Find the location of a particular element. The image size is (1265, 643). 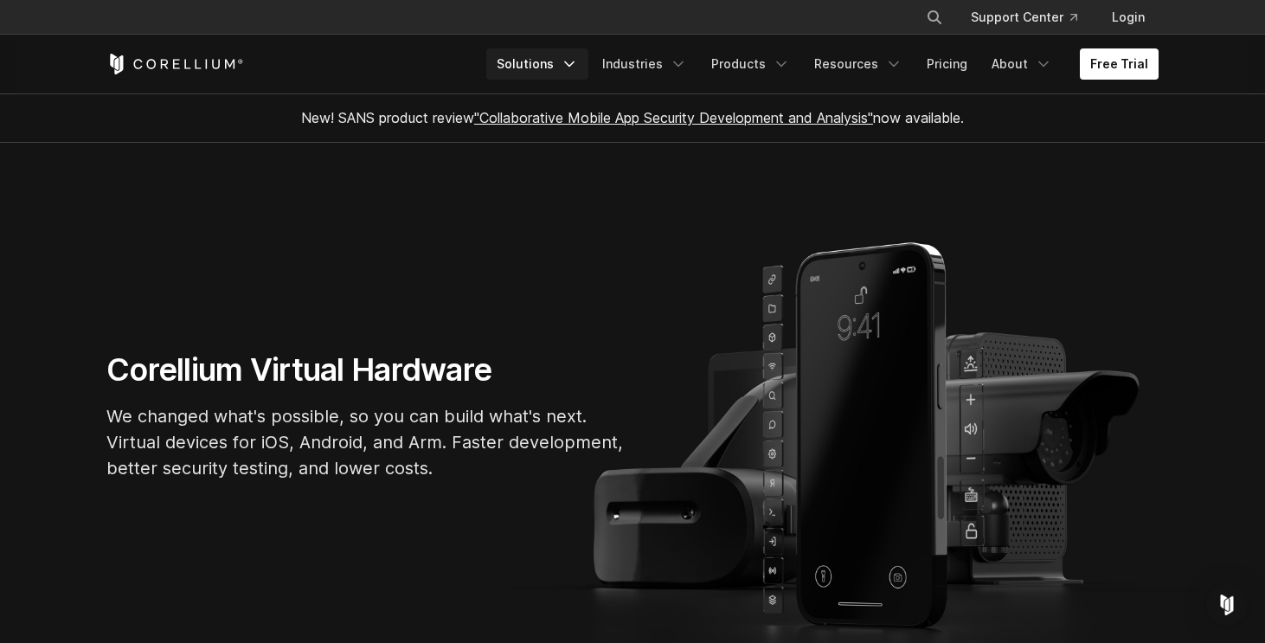

a: Products is located at coordinates (750, 64).